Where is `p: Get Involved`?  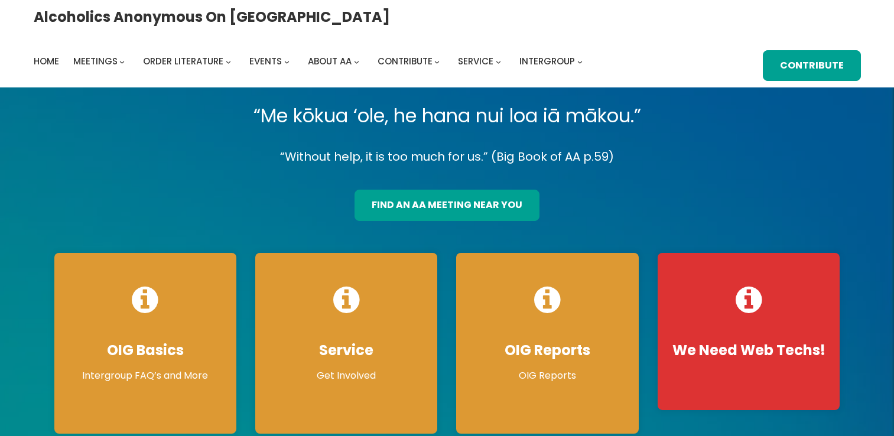 p: Get Involved is located at coordinates (346, 376).